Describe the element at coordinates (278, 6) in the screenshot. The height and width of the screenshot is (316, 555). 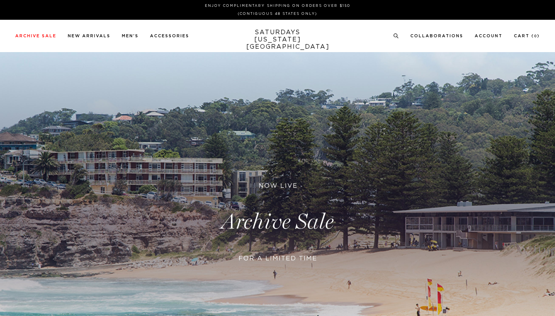
I see `p: Enjoy Complimentary Shipping on Orders Over $150` at that location.